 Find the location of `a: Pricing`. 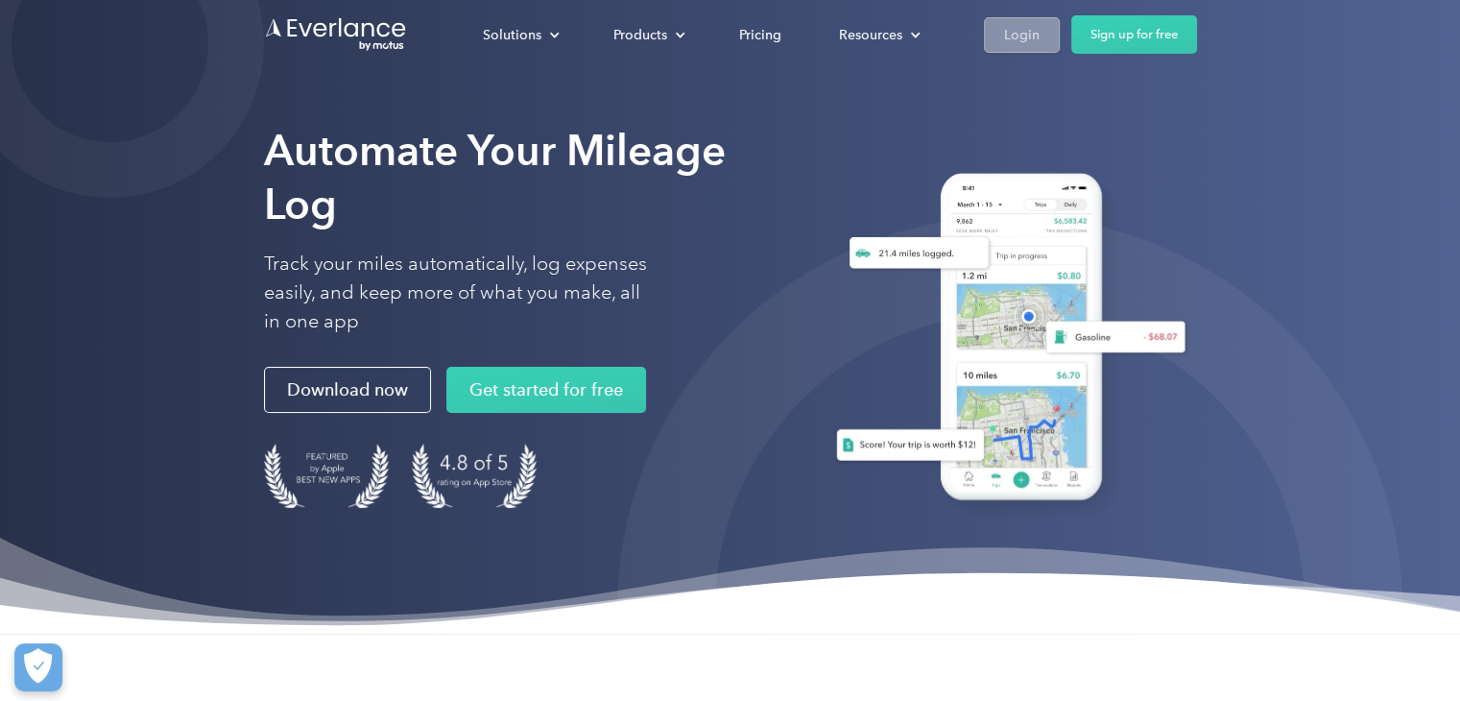

a: Pricing is located at coordinates (760, 35).